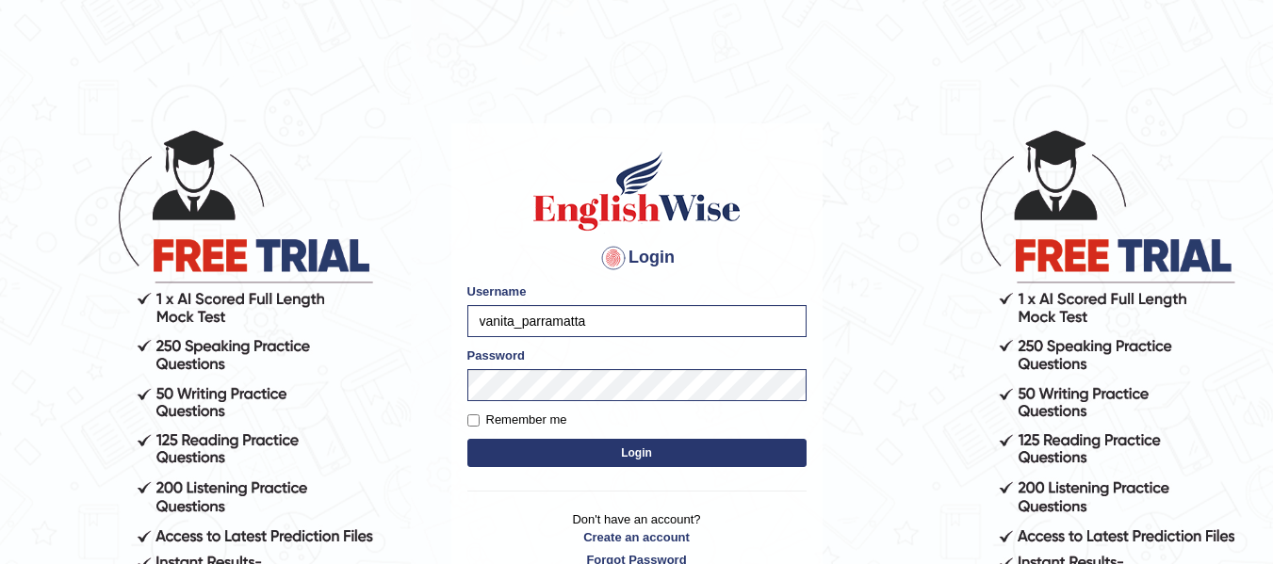 Image resolution: width=1273 pixels, height=564 pixels. What do you see at coordinates (517, 420) in the screenshot?
I see `label: Remember me` at bounding box center [517, 420].